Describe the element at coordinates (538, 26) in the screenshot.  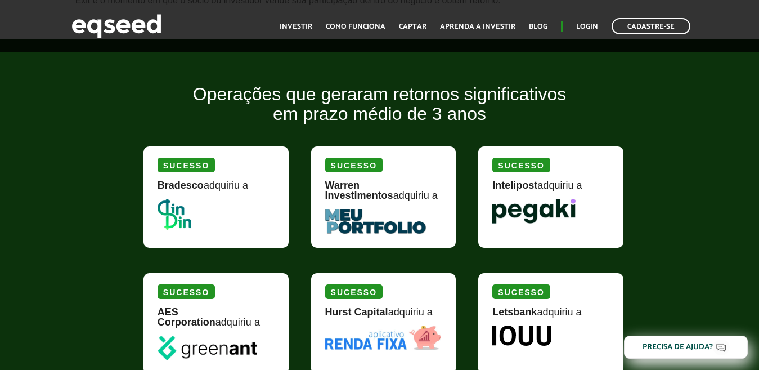
I see `a: Blog` at that location.